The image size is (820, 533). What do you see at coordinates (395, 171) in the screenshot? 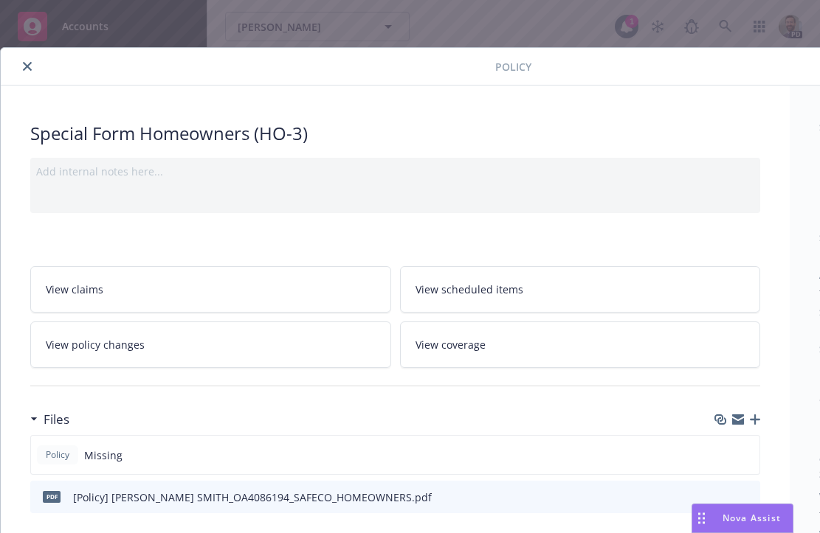
I see `div: Add internal notes here...` at bounding box center [395, 171].